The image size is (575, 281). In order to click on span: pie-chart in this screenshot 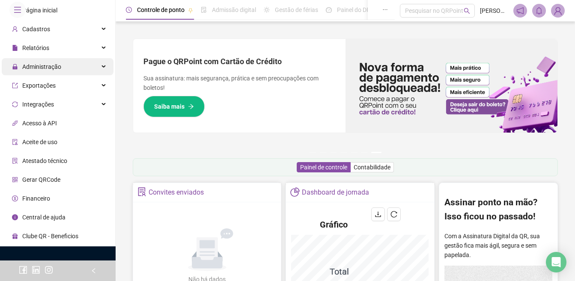, I will do `click(295, 192)`.